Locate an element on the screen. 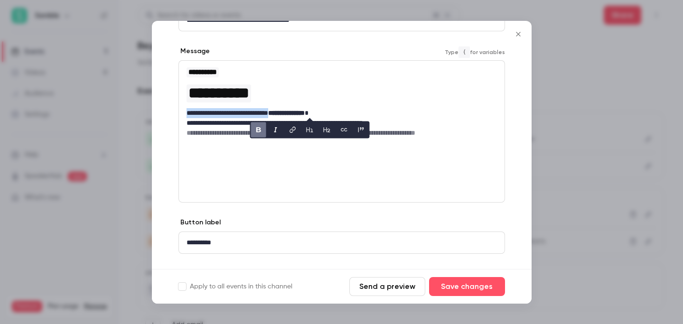 This screenshot has width=683, height=324. button: Save changes is located at coordinates (467, 286).